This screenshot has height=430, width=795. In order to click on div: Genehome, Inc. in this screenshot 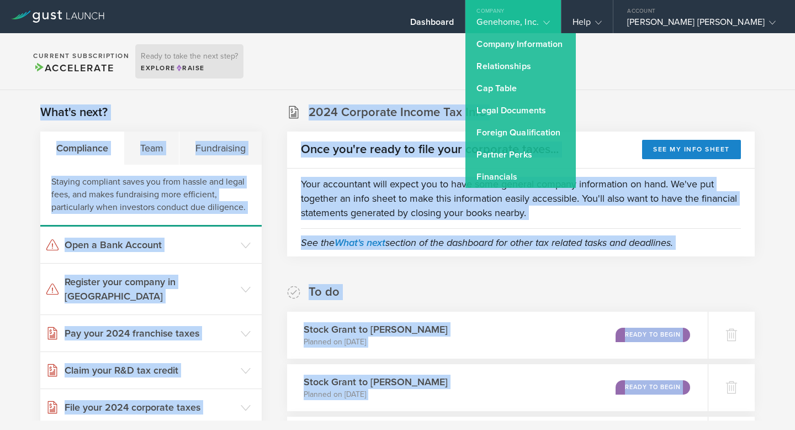, I will do `click(513, 25)`.